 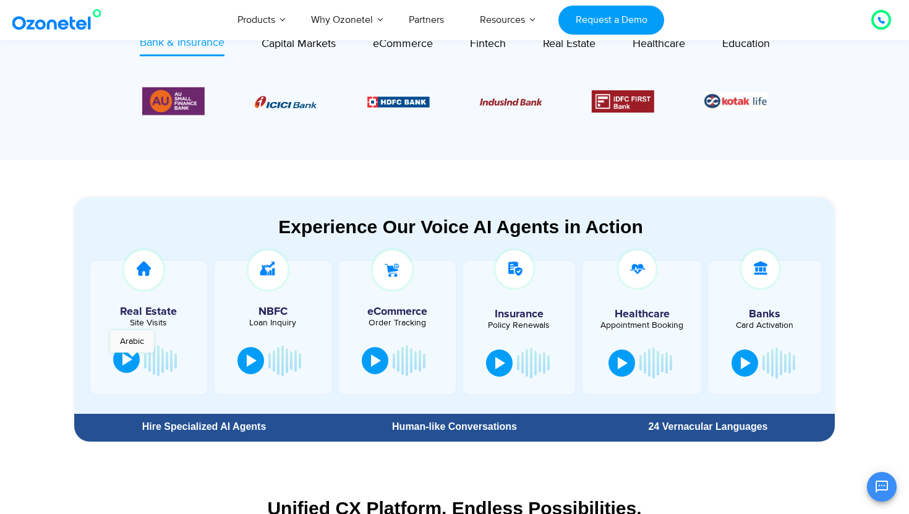 I want to click on span: Education, so click(x=745, y=44).